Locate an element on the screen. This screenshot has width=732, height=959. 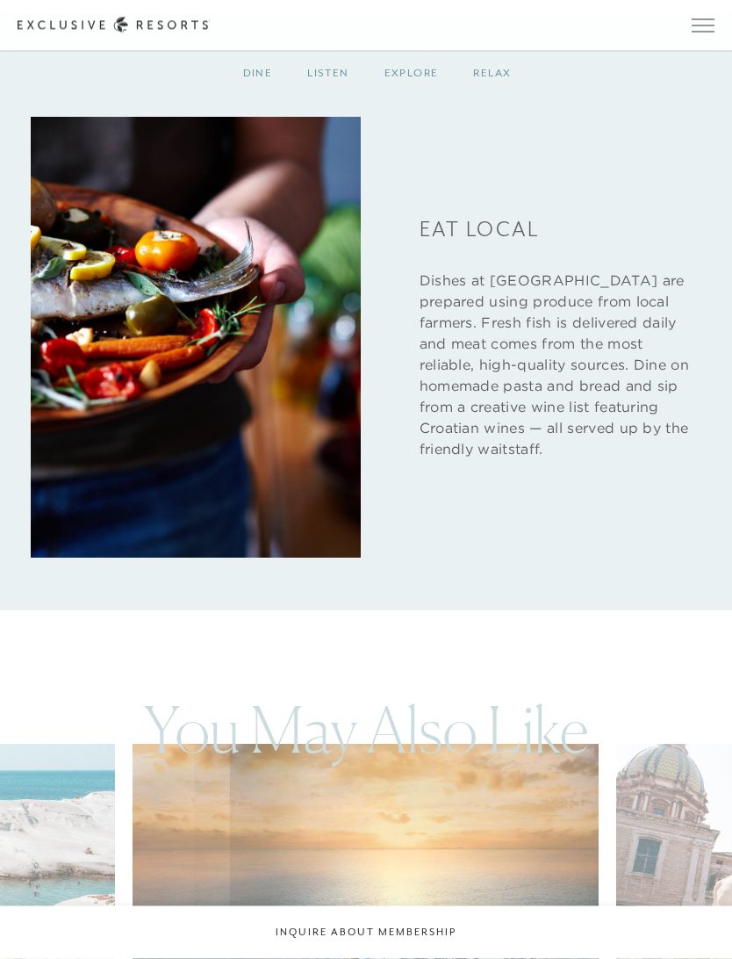
div: Relax is located at coordinates (492, 74).